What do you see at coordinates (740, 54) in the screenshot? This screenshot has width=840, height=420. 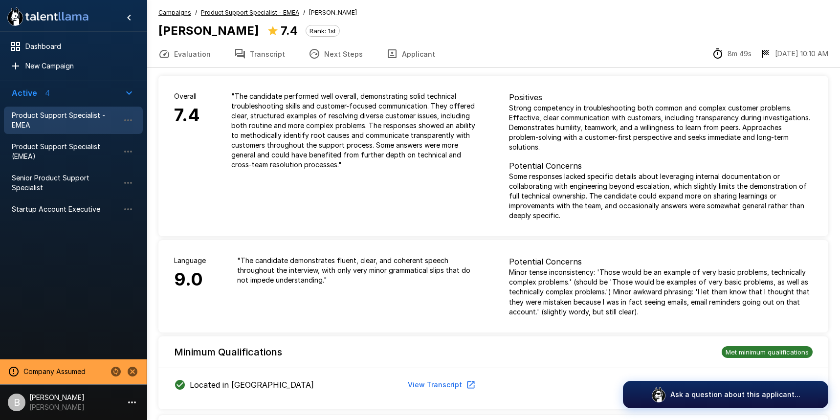 I see `p: 8m 49s` at bounding box center [740, 54].